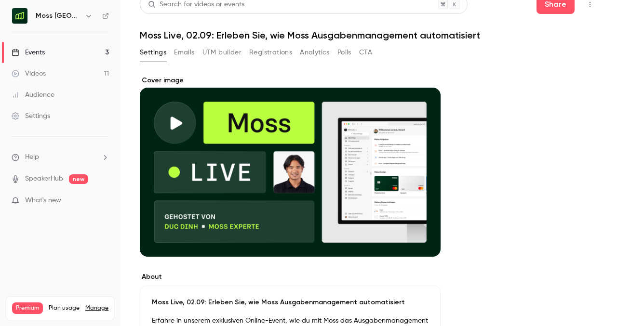 Image resolution: width=617 pixels, height=326 pixels. Describe the element at coordinates (290, 166) in the screenshot. I see `section: Cover image` at that location.